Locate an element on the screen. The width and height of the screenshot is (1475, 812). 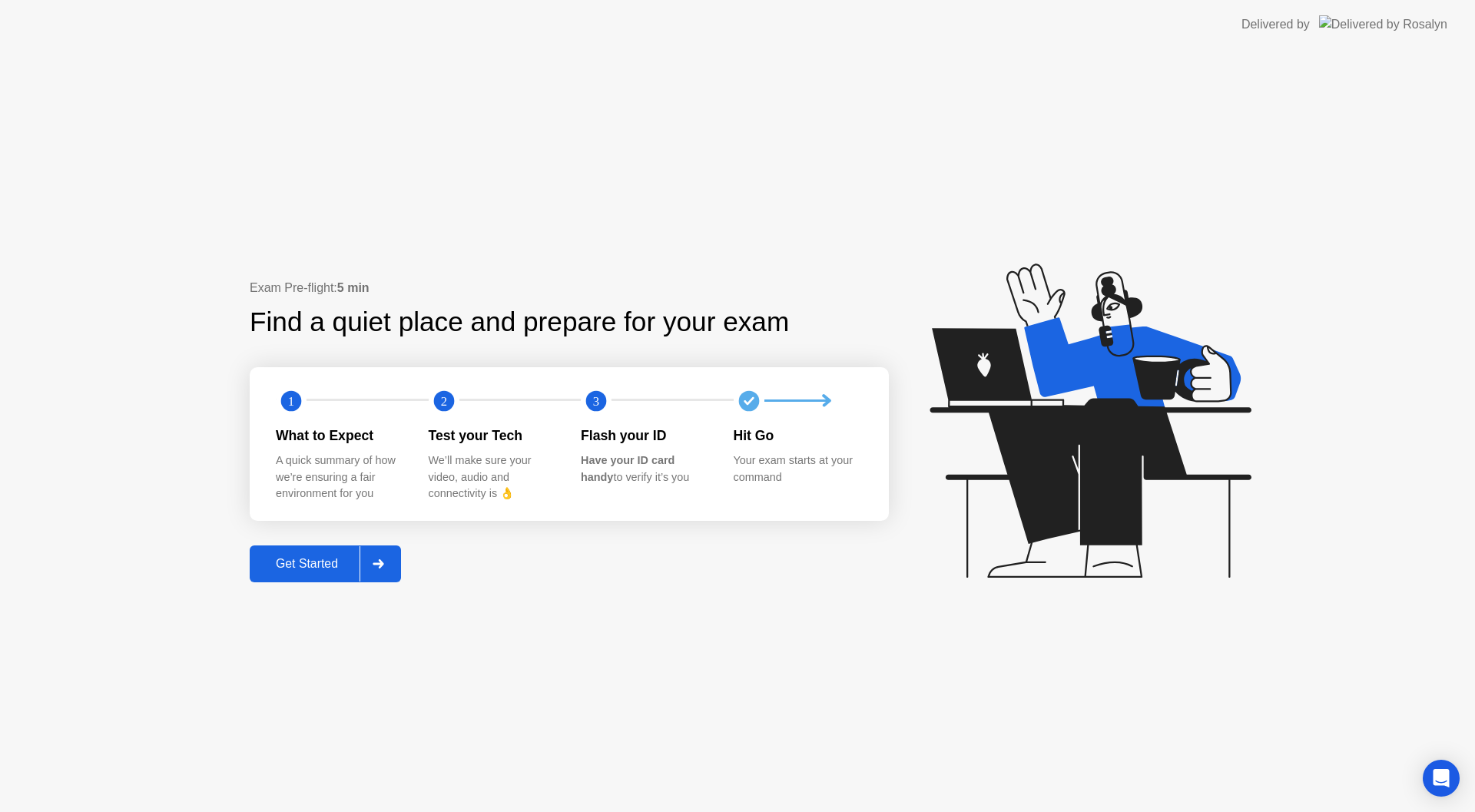
div: Your exam starts at your command is located at coordinates (798, 469).